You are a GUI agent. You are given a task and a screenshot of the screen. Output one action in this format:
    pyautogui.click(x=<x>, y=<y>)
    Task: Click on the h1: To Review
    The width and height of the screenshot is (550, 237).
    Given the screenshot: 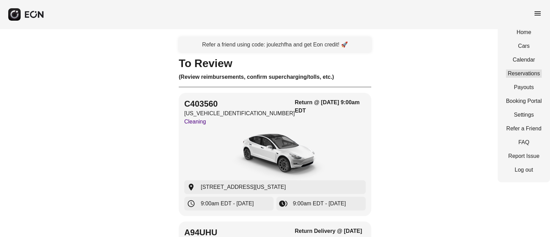 What is the action you would take?
    pyautogui.click(x=275, y=63)
    